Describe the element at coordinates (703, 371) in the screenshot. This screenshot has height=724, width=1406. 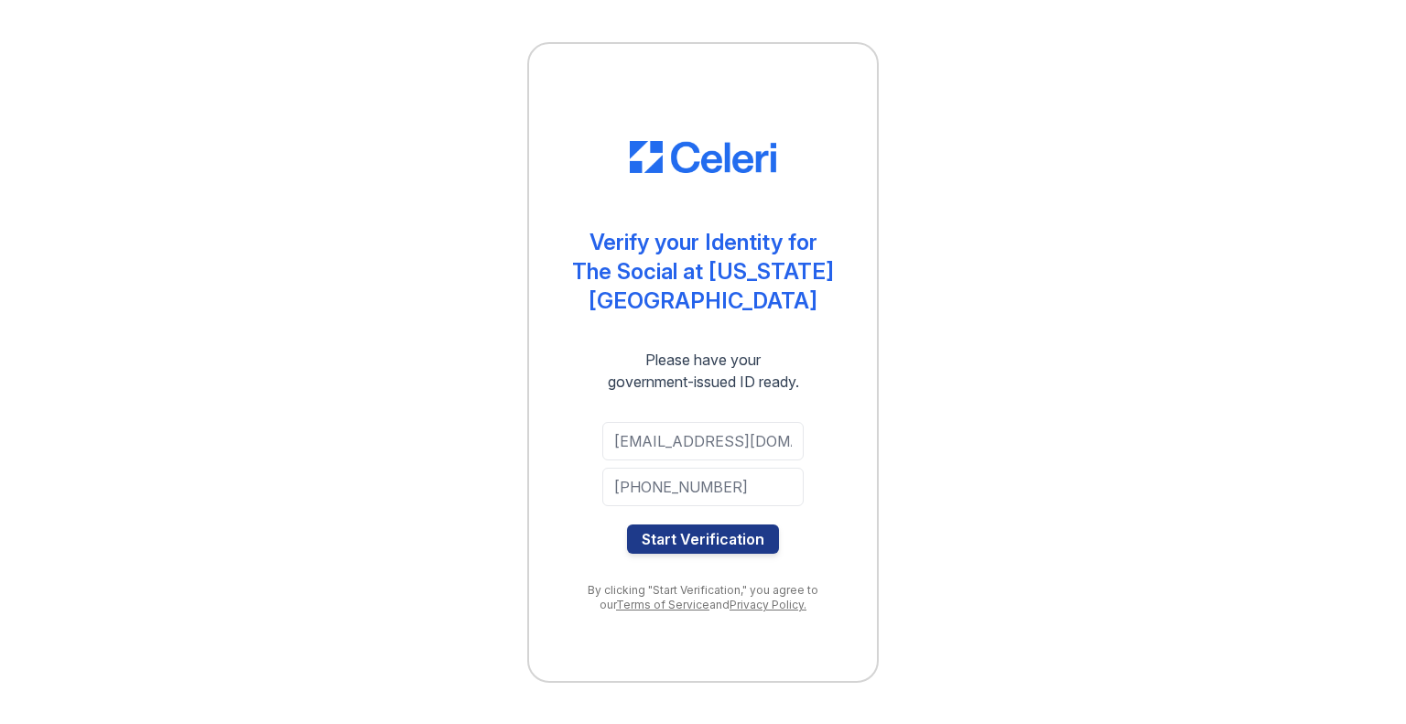
I see `div: Please have your government-issued ID ready.` at that location.